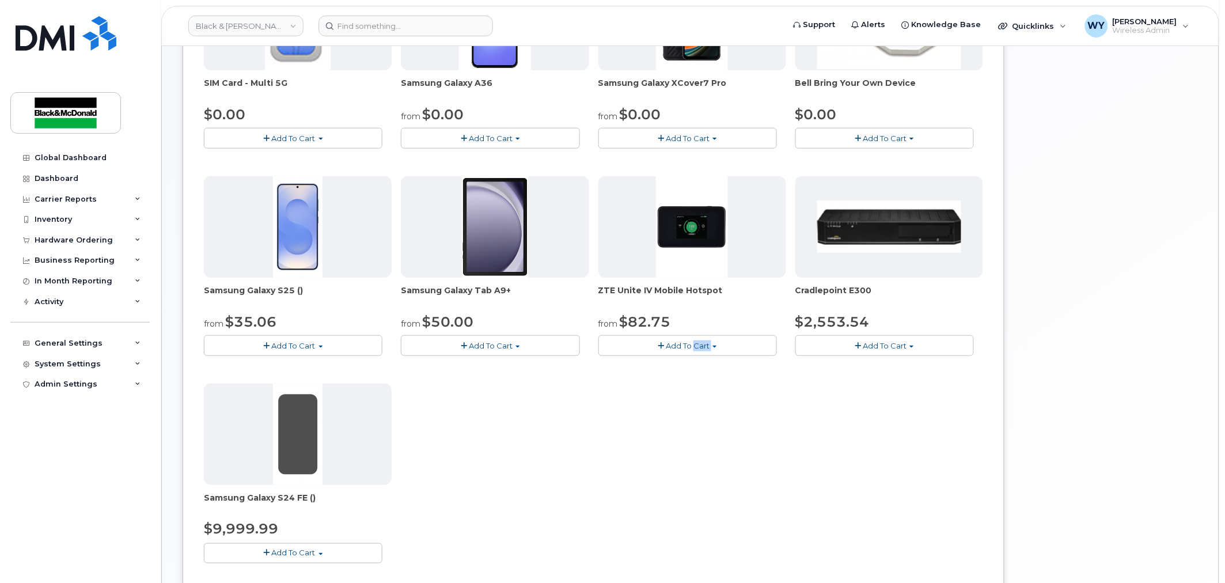  I want to click on span: Samsung Galaxy S25 (), so click(298, 296).